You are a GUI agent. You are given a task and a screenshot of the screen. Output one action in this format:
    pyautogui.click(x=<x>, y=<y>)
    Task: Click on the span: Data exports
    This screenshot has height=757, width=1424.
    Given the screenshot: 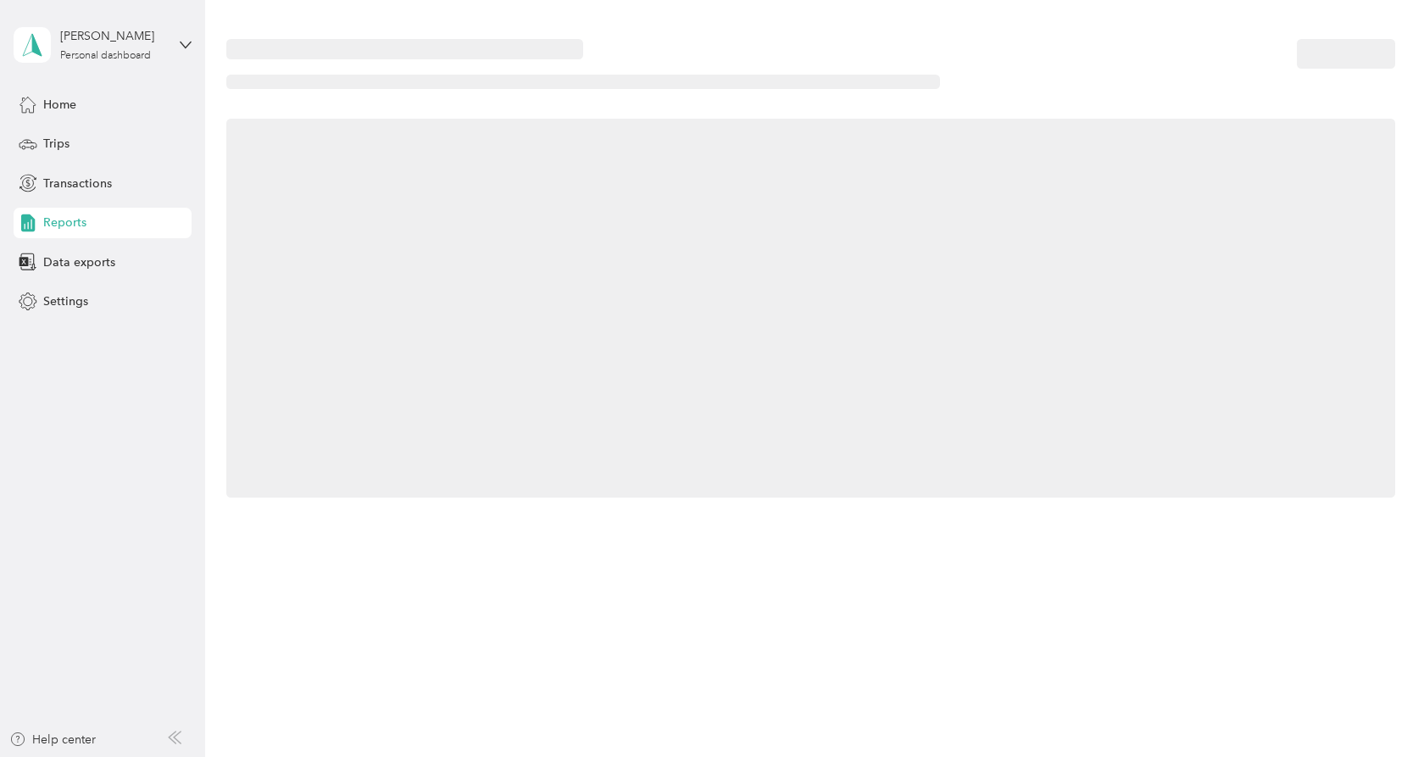 What is the action you would take?
    pyautogui.click(x=79, y=262)
    